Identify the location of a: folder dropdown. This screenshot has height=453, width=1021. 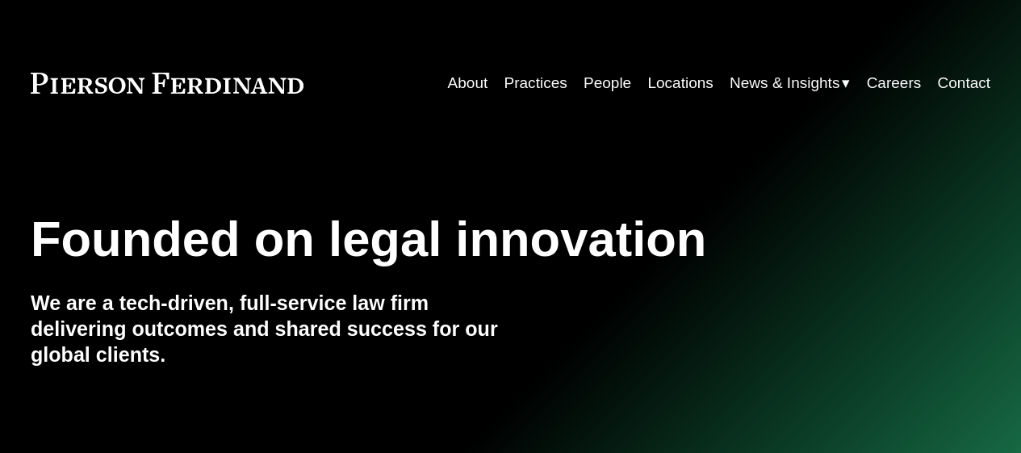
(790, 83).